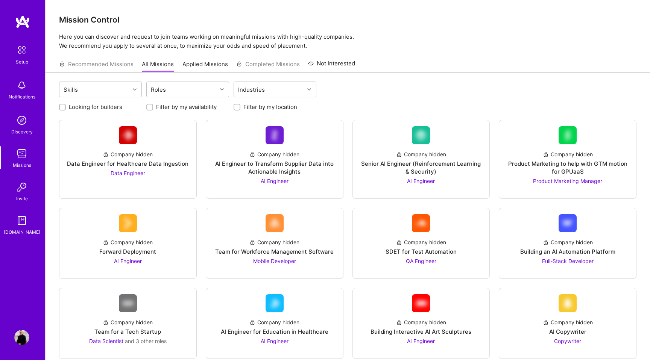  What do you see at coordinates (22, 97) in the screenshot?
I see `div: Notifications` at bounding box center [22, 97].